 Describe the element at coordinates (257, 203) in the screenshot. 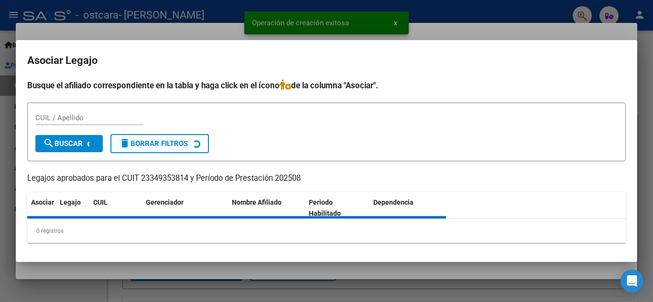

I see `span: Nombre Afiliado` at that location.